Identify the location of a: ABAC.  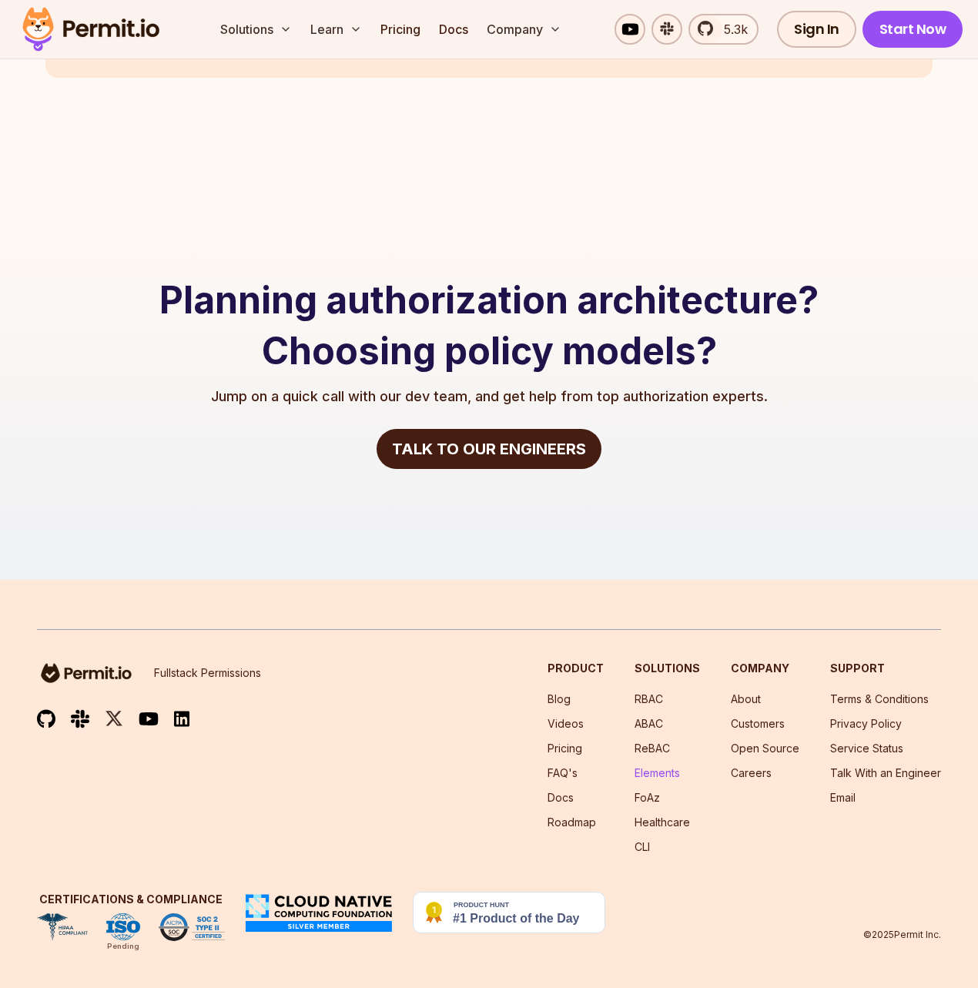
(649, 723).